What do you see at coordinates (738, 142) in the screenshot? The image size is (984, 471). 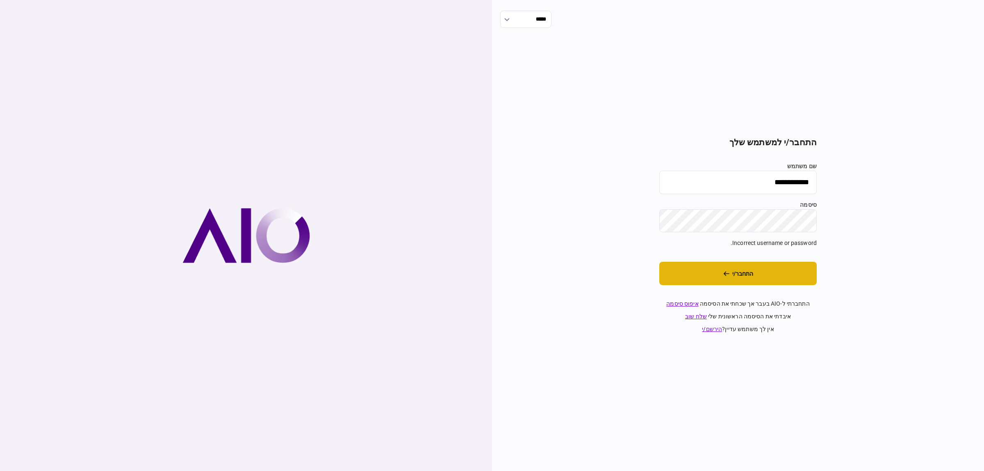 I see `h2: התחבר/י למשתמש שלך` at bounding box center [738, 142].